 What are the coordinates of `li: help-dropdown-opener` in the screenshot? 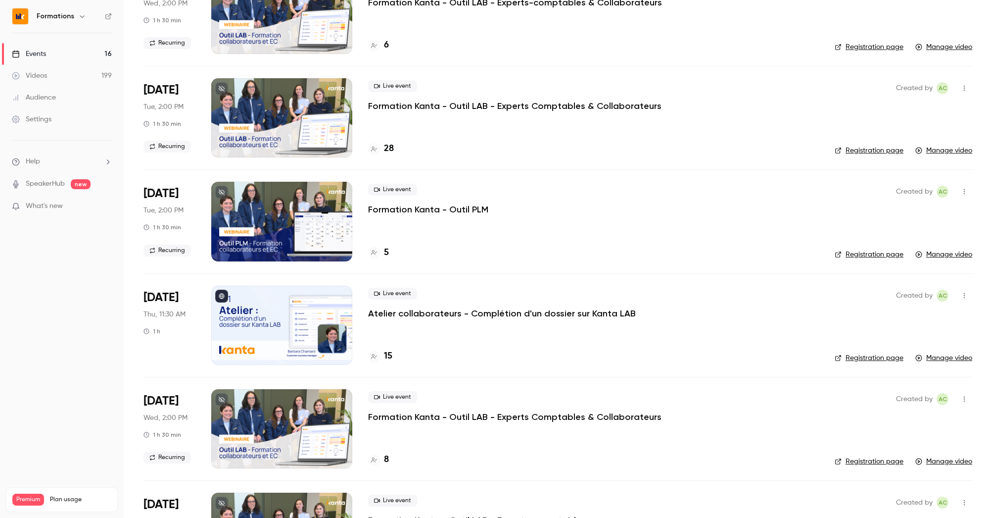 It's located at (62, 161).